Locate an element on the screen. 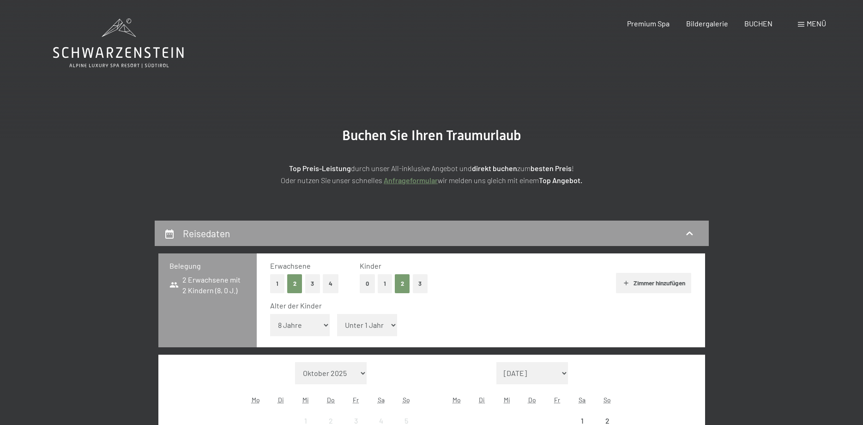 The width and height of the screenshot is (863, 425). span: Bildergalerie is located at coordinates (707, 23).